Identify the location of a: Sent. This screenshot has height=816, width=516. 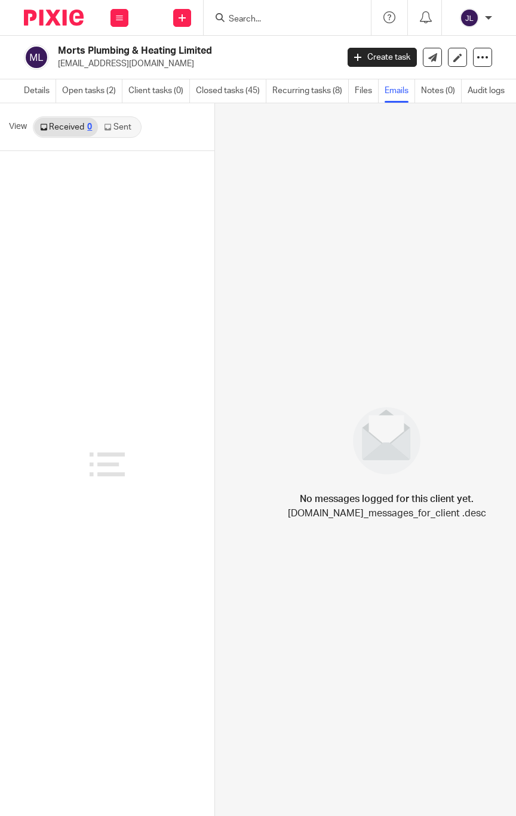
(119, 127).